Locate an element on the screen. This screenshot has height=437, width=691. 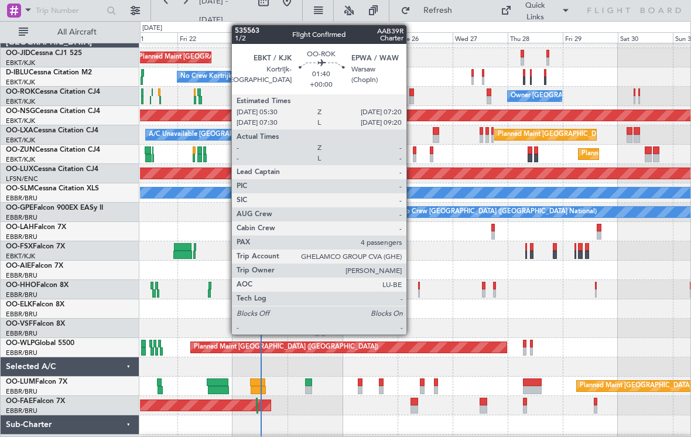
div: Sat 23 is located at coordinates (260, 37).